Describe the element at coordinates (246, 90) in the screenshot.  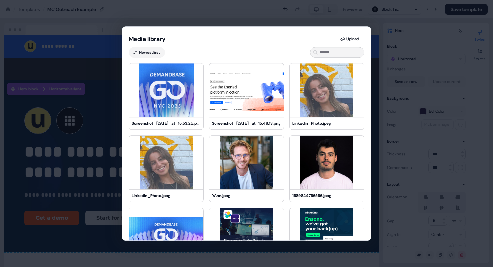
I see `img: Screenshot_2025-09-18_at_15.46.13.png` at that location.